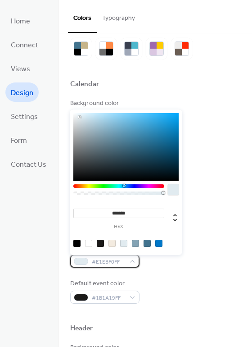  I want to click on span: Design, so click(22, 93).